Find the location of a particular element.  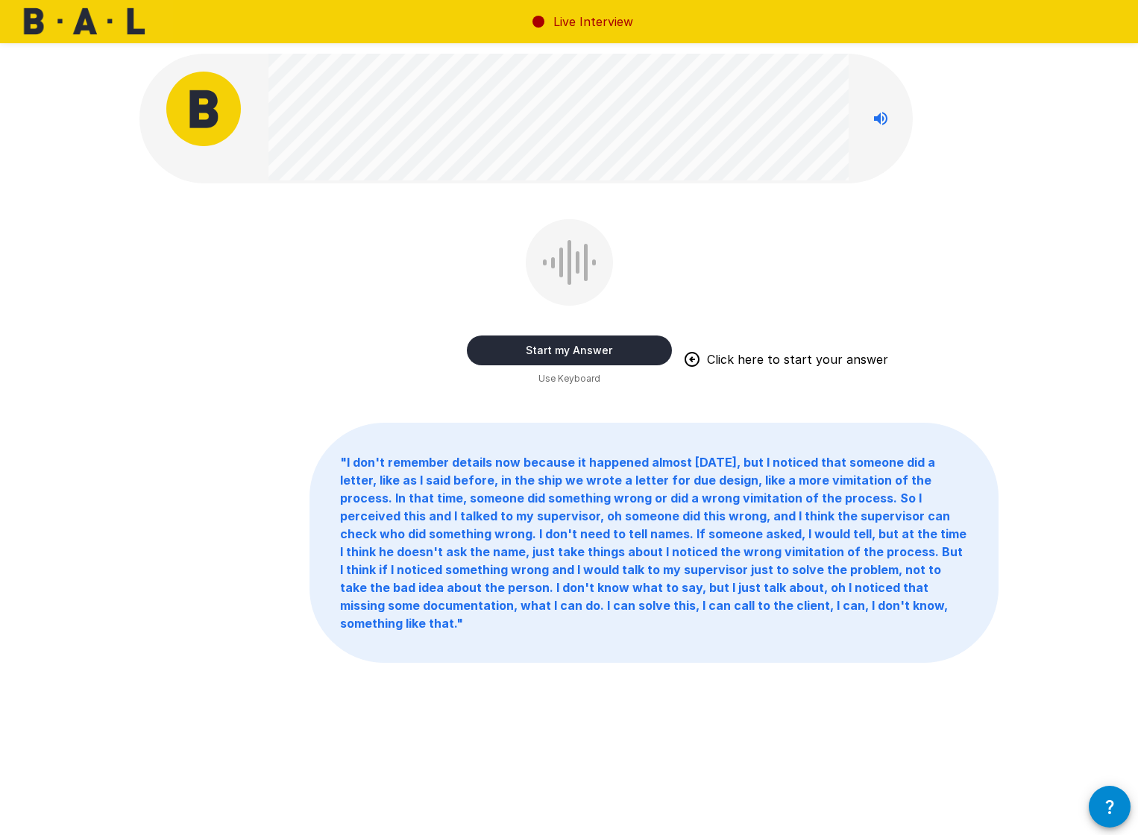

button: Start my Answer is located at coordinates (569, 351).